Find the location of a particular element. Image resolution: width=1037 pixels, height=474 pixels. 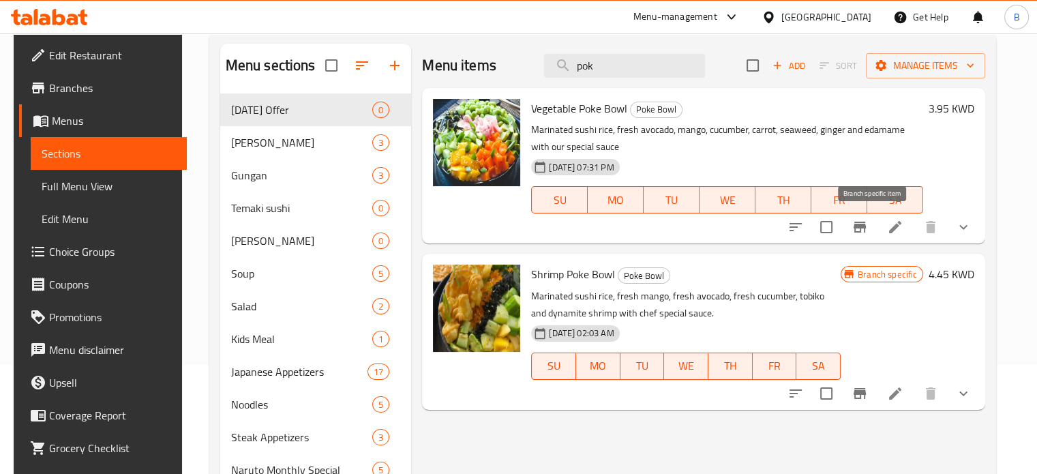

button: SU is located at coordinates (553, 366).